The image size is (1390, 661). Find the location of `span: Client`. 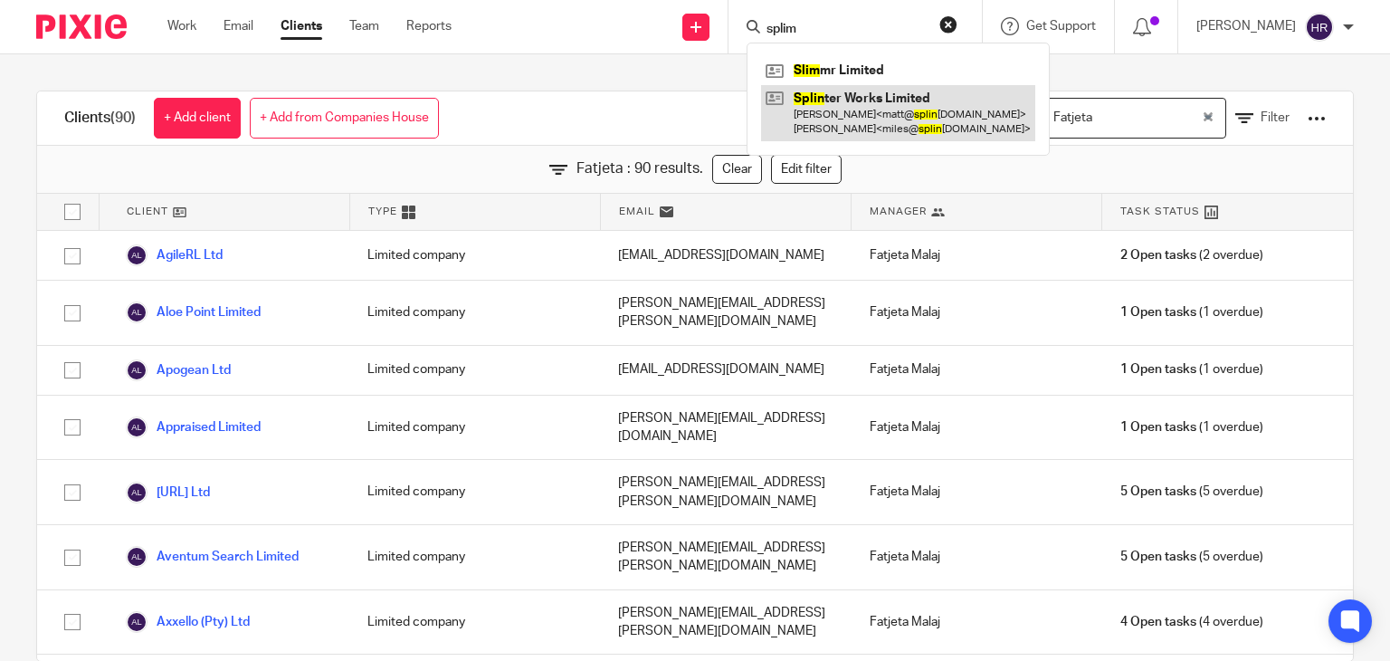

span: Client is located at coordinates (148, 211).